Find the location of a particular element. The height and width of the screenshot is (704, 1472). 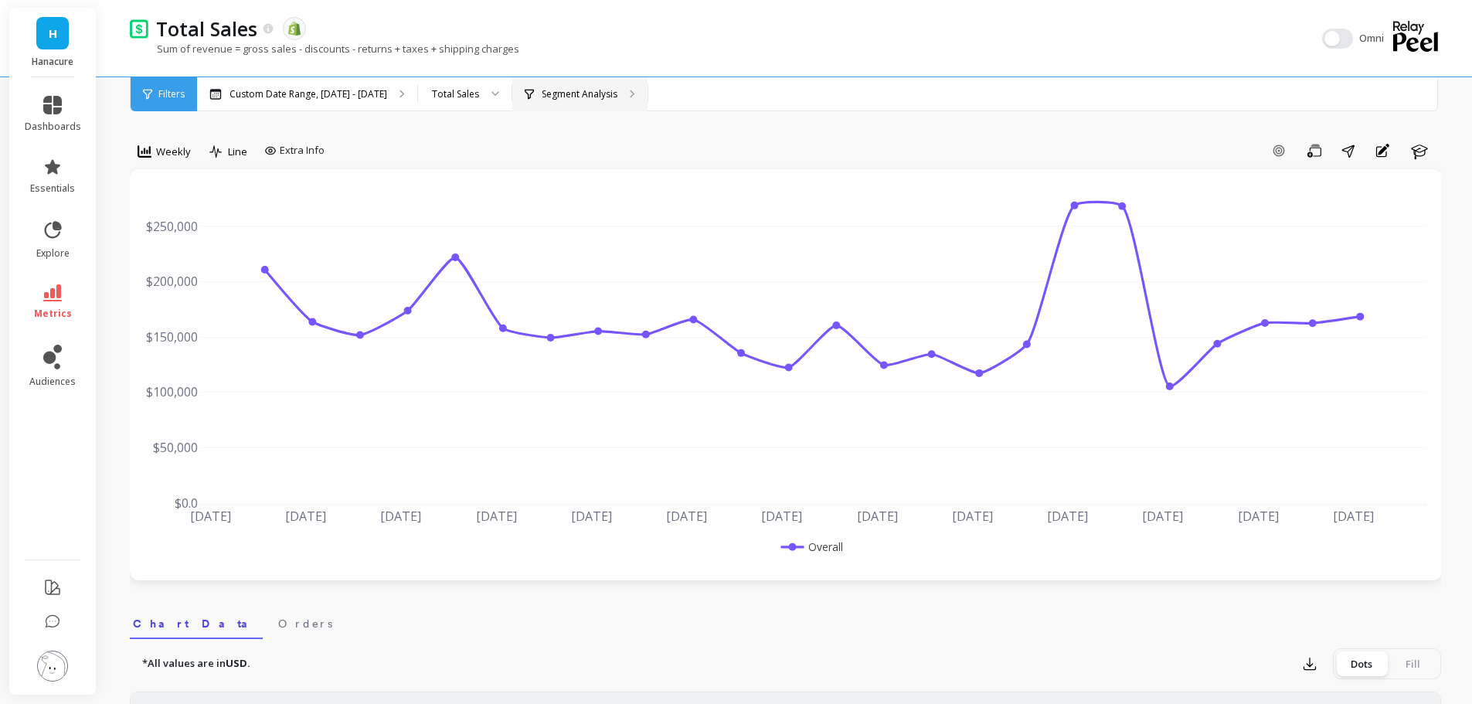

span: H is located at coordinates (53, 33).